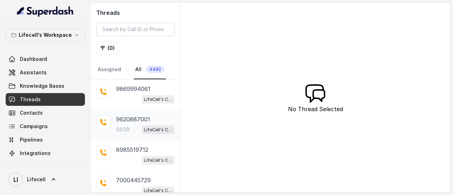  Describe the element at coordinates (16, 179) in the screenshot. I see `text: LI` at that location.